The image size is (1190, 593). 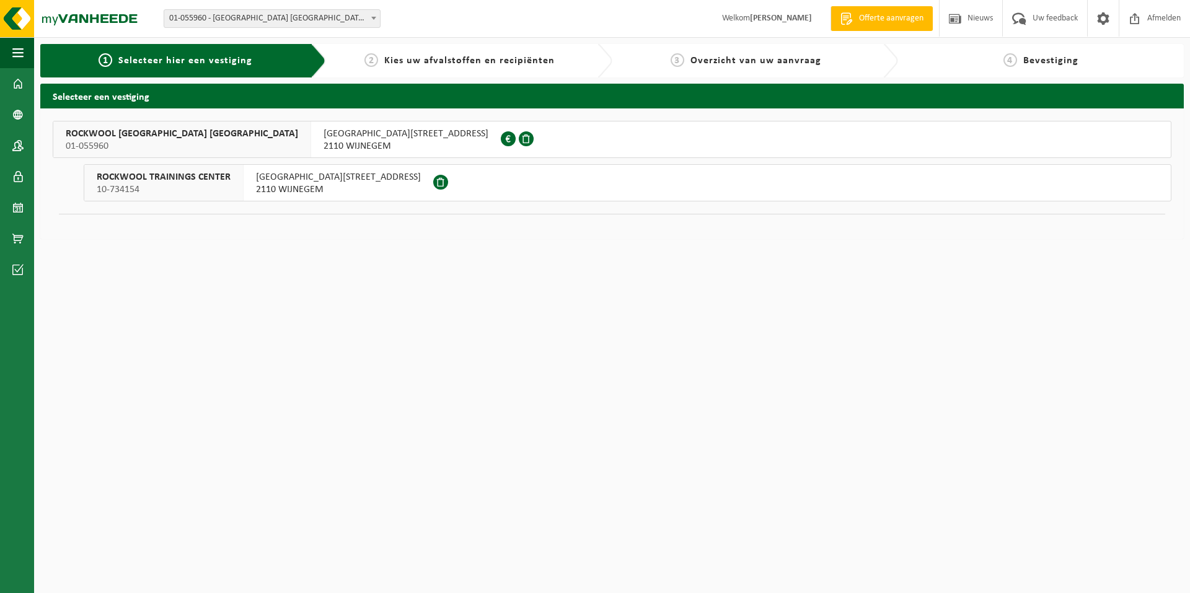 What do you see at coordinates (882, 19) in the screenshot?
I see `a: Offerte aanvragen` at bounding box center [882, 19].